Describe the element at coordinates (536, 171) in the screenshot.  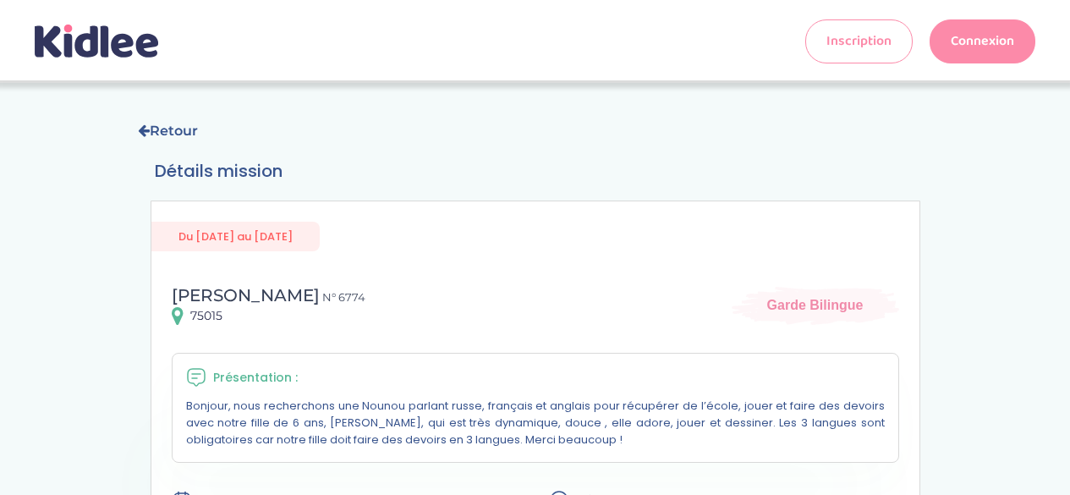
I see `h3: Détails mission` at that location.